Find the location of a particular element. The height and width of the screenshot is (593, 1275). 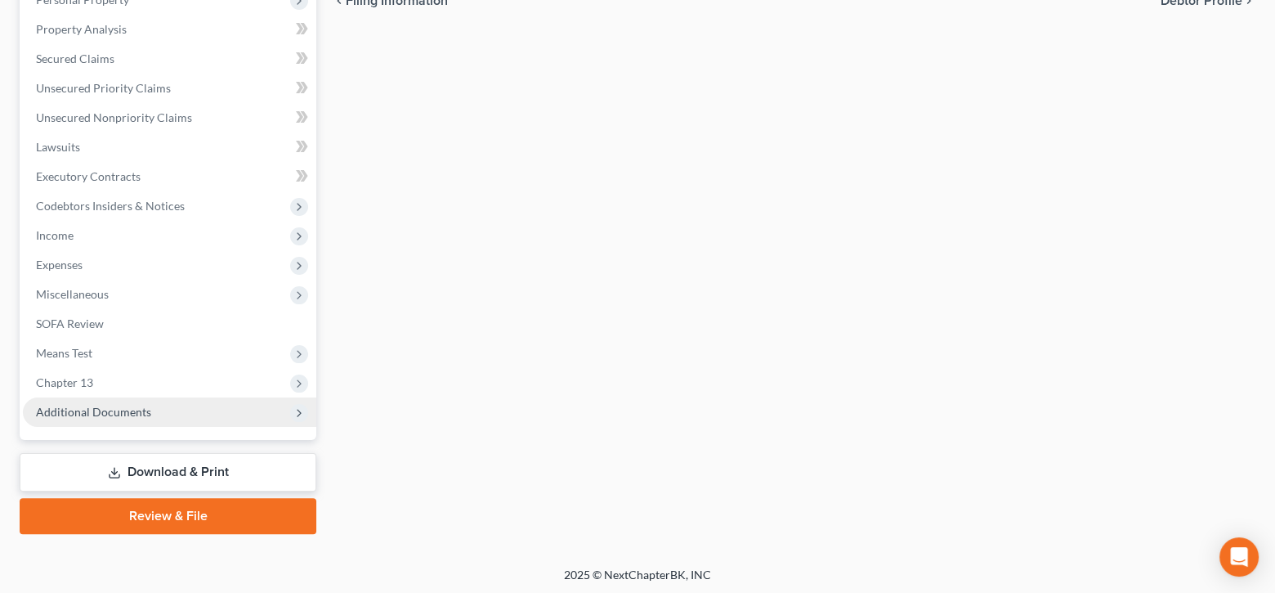

span: Chapter 13 is located at coordinates (65, 382).